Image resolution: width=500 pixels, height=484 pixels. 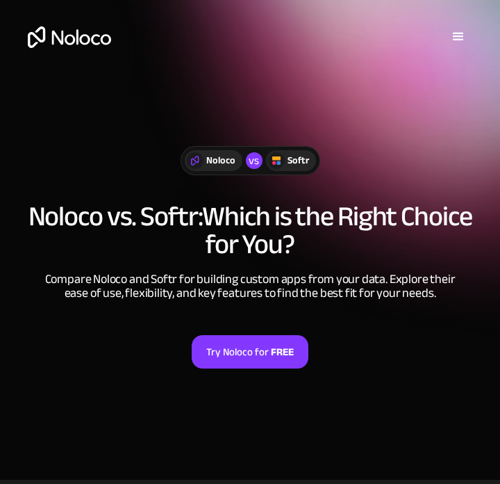 What do you see at coordinates (459, 37) in the screenshot?
I see `div: menu` at bounding box center [459, 37].